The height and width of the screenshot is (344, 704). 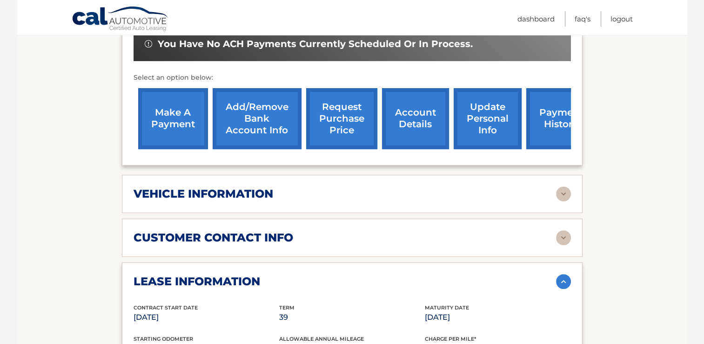 I want to click on a: account details, so click(x=416, y=118).